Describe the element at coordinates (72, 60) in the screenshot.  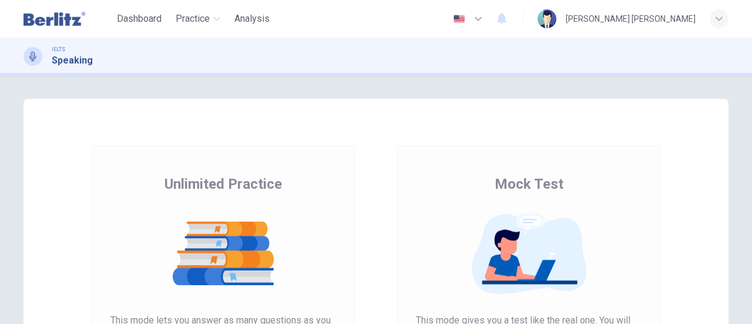
I see `h1: Speaking` at that location.